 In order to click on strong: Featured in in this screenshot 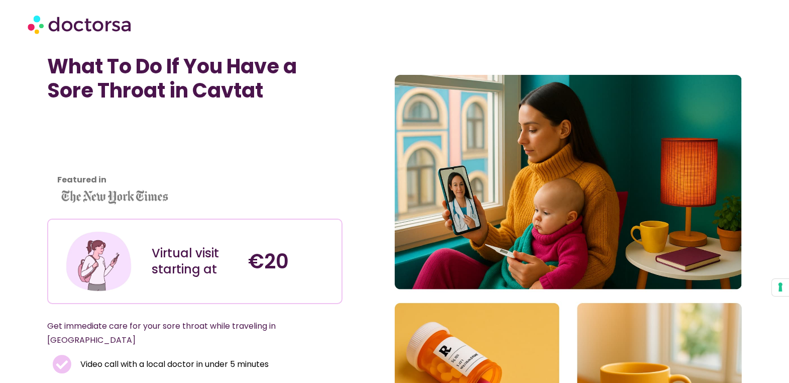, I will do `click(82, 179)`.